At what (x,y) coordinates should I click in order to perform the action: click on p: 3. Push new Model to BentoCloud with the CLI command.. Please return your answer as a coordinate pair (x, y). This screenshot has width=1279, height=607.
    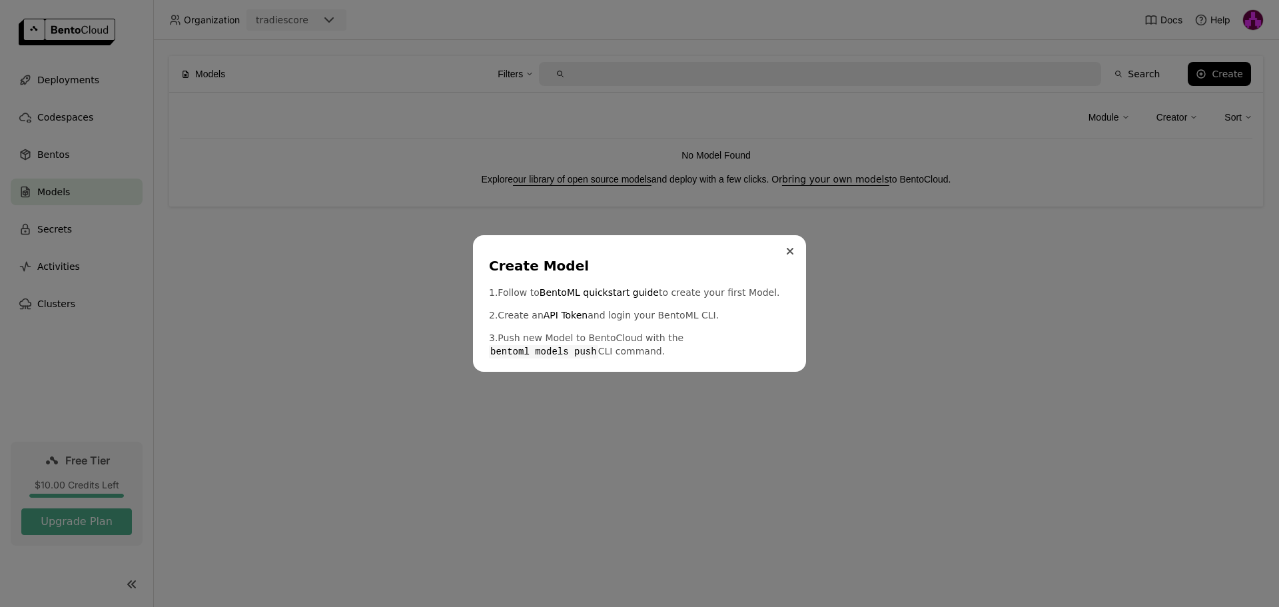
    Looking at the image, I should click on (639, 344).